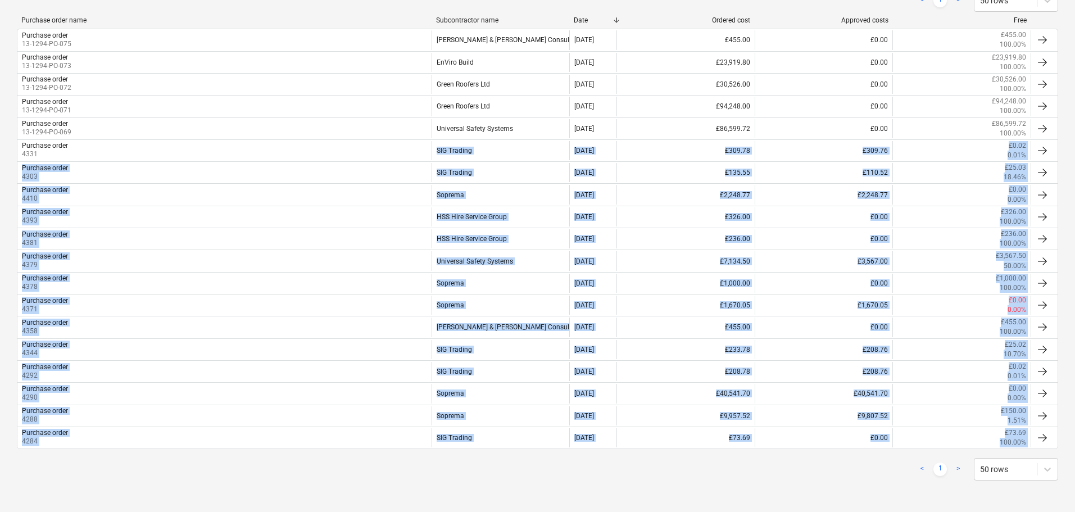 This screenshot has height=512, width=1075. Describe the element at coordinates (686, 371) in the screenshot. I see `div: £208.78` at that location.